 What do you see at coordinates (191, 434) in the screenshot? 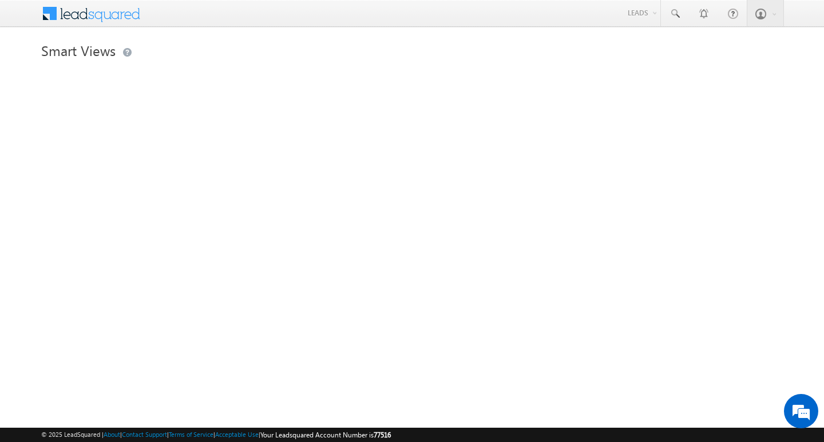
I see `a: Terms of Service` at bounding box center [191, 434].